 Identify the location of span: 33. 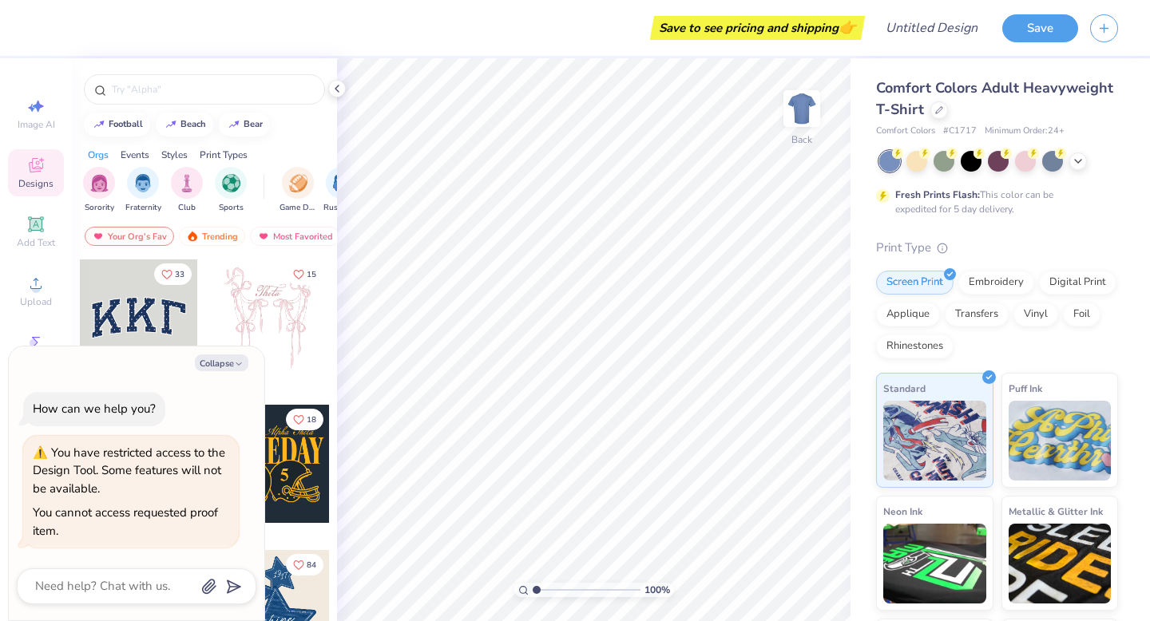
(180, 275).